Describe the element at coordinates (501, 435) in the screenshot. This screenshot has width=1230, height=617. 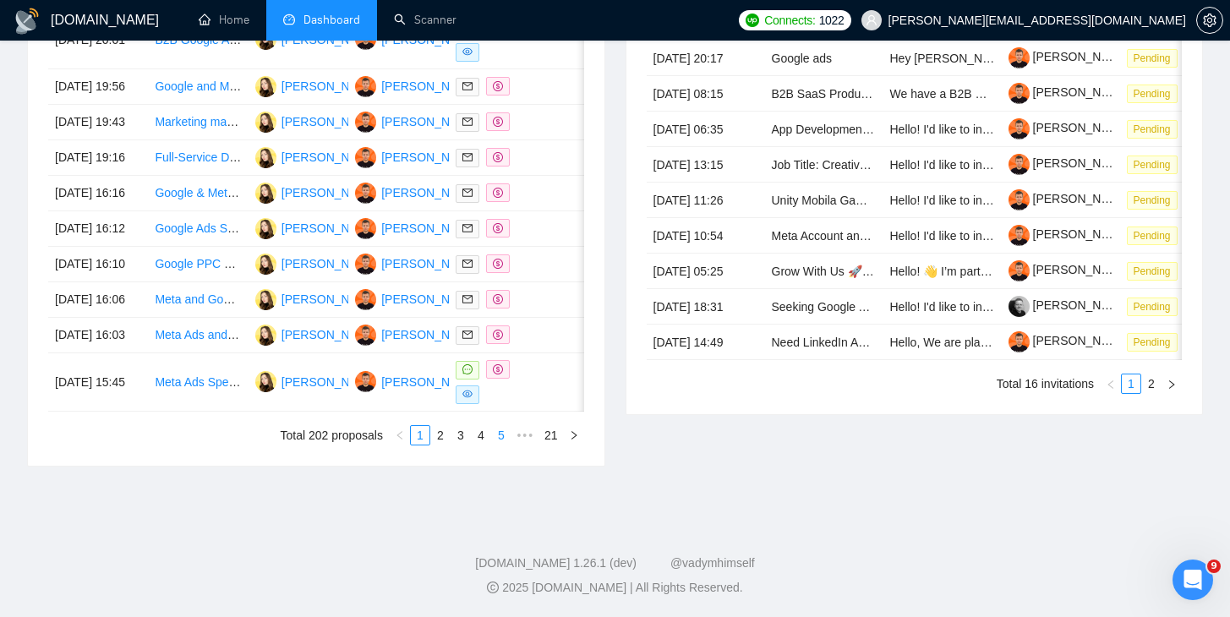
I see `a: 5` at that location.